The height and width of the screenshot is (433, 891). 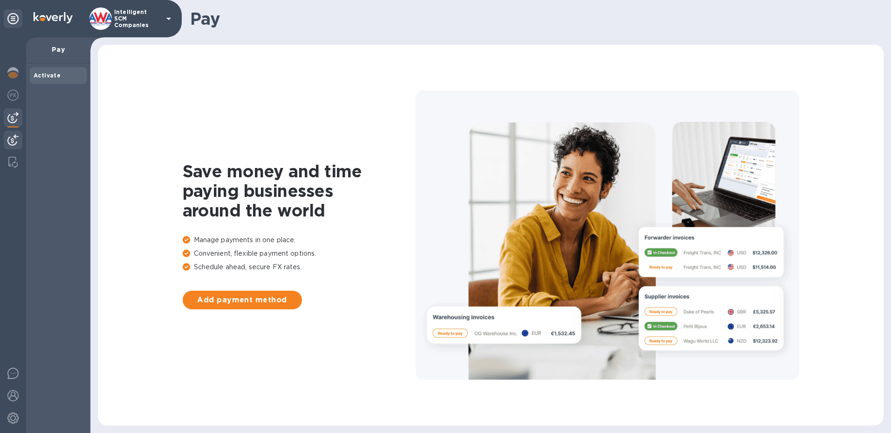 I want to click on div: Unpin categories, so click(x=13, y=19).